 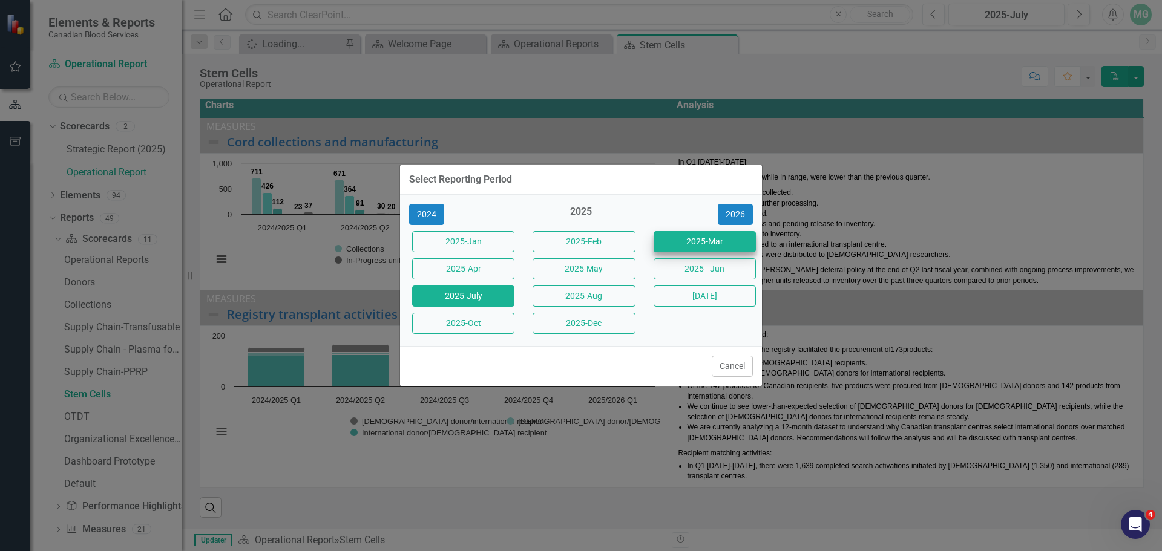 I want to click on button: 2025 - Jun, so click(x=705, y=269).